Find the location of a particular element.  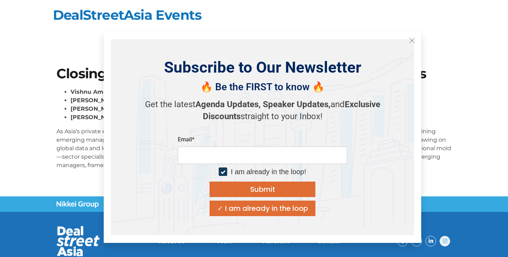

a: DealStreetAsia Events is located at coordinates (127, 15).